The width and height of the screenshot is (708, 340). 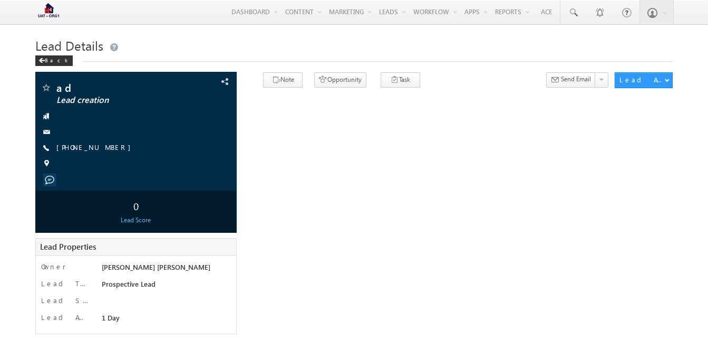 What do you see at coordinates (53, 266) in the screenshot?
I see `label: Owner` at bounding box center [53, 266].